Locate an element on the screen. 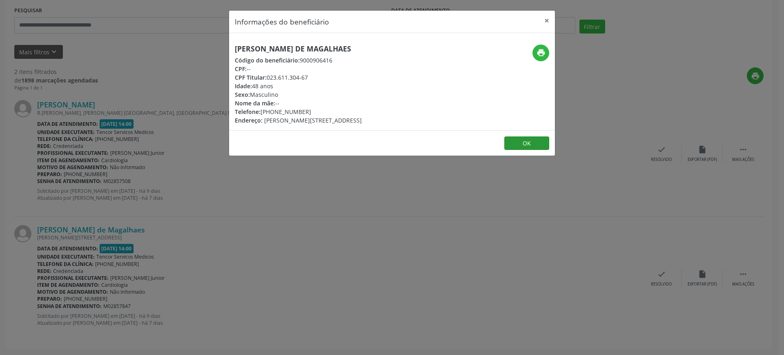  span: CPF: is located at coordinates (240, 69).